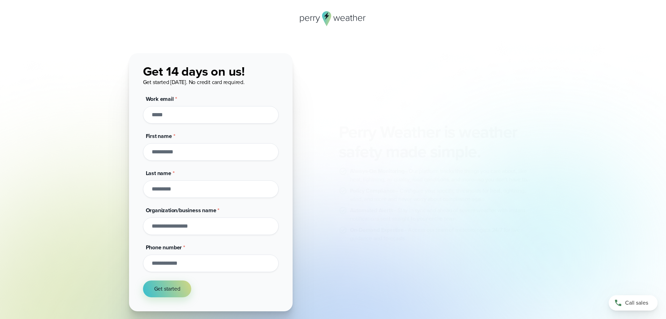 This screenshot has height=319, width=666. I want to click on span: Get 14 days on us!, so click(194, 71).